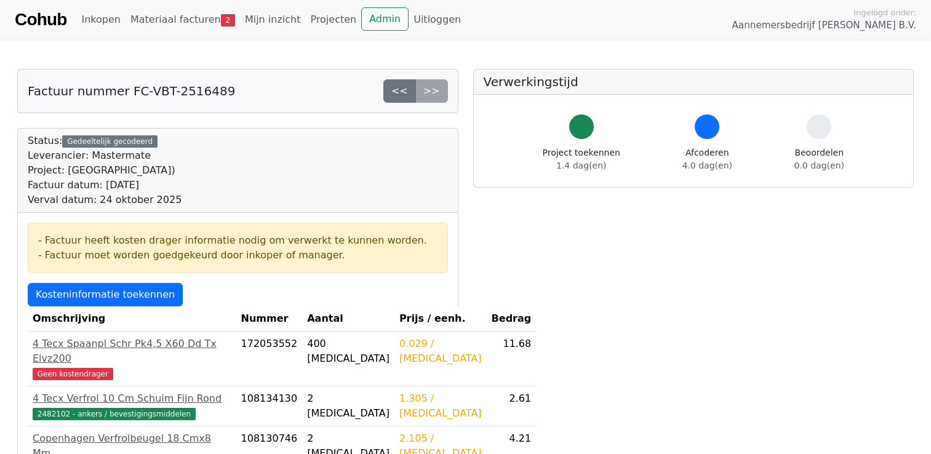  I want to click on a: Projecten, so click(333, 20).